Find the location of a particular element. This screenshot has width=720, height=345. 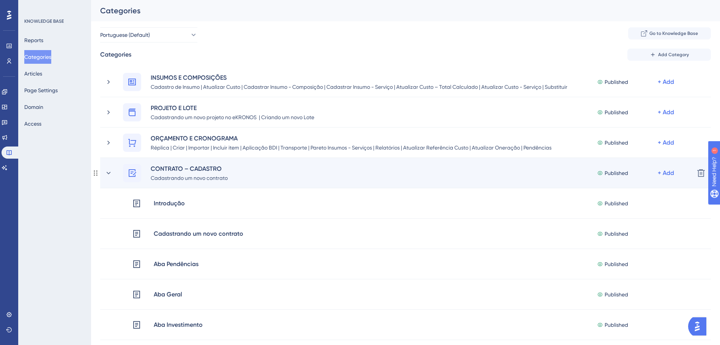

div: Aba Pendências is located at coordinates (176, 264).